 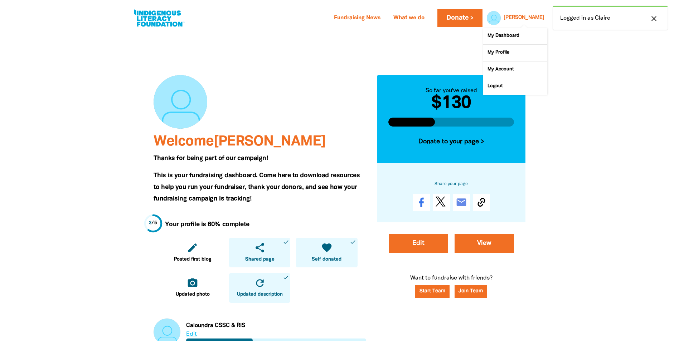 What do you see at coordinates (451, 104) in the screenshot?
I see `h2: $130` at bounding box center [451, 104].